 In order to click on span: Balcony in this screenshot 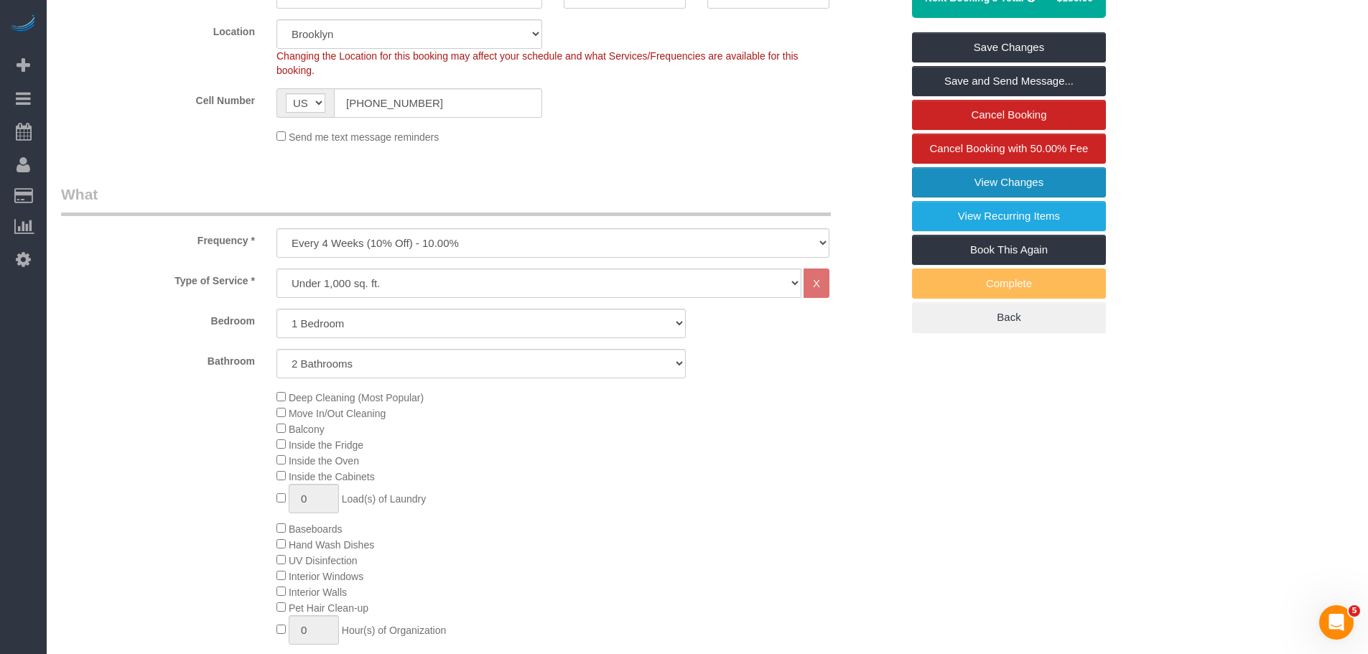, I will do `click(307, 430)`.